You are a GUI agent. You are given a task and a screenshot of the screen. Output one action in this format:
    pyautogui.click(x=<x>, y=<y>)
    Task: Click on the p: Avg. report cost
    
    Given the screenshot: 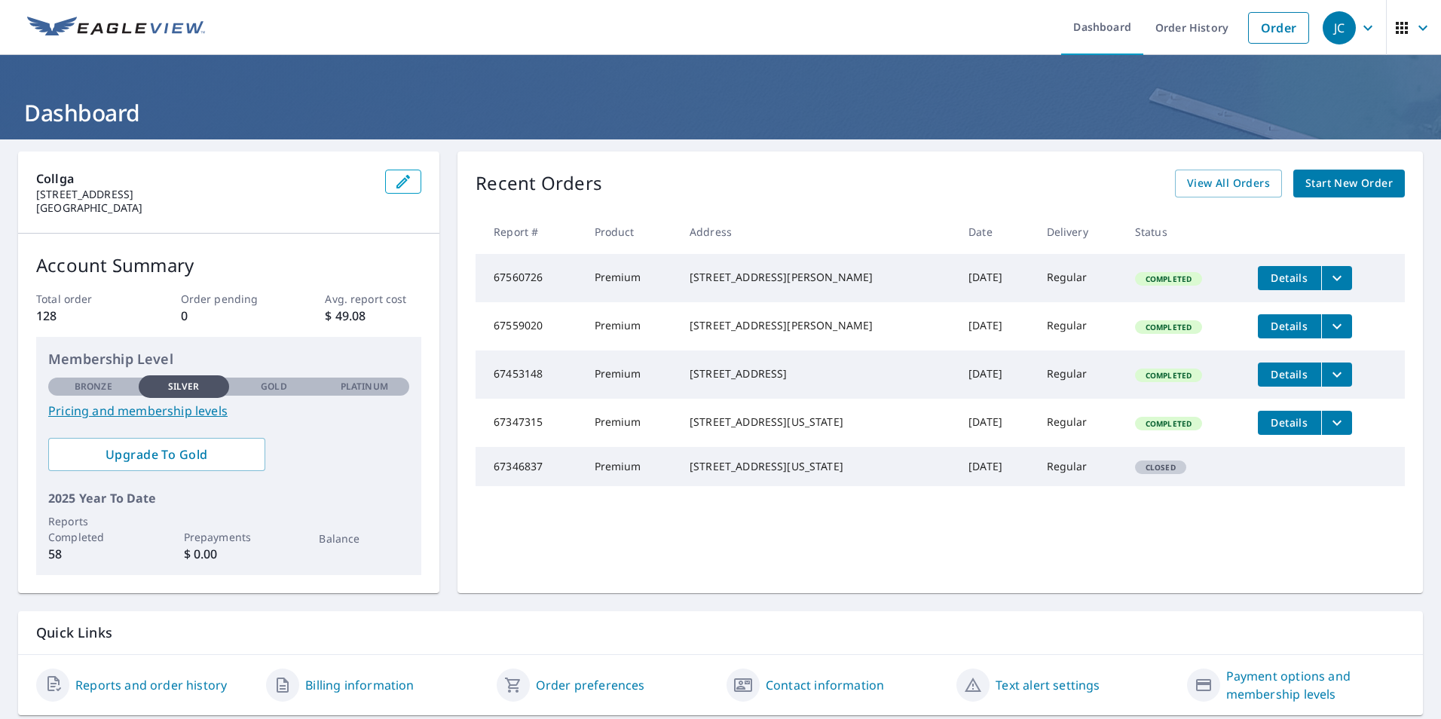 What is the action you would take?
    pyautogui.click(x=373, y=298)
    